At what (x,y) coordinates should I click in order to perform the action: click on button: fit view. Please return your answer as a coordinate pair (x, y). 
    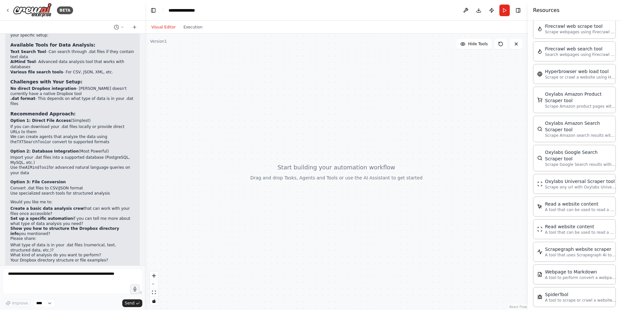
    Looking at the image, I should click on (154, 293).